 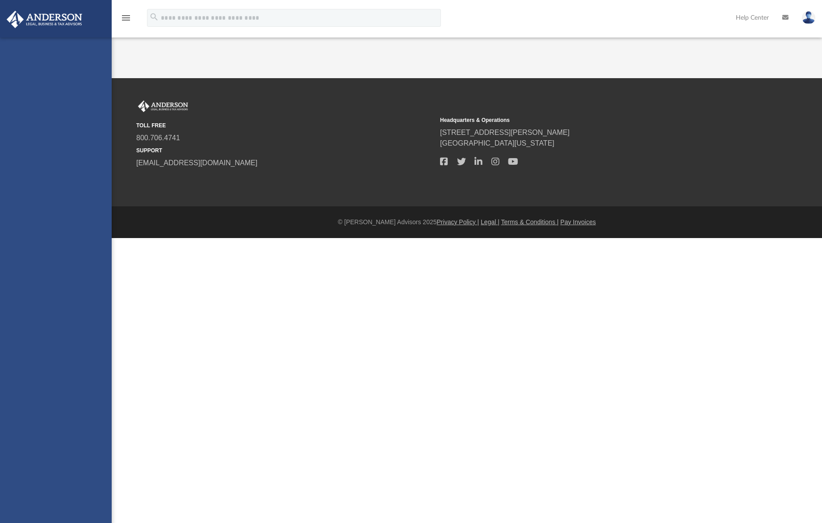 What do you see at coordinates (458, 222) in the screenshot?
I see `a: Privacy Policy |` at bounding box center [458, 222].